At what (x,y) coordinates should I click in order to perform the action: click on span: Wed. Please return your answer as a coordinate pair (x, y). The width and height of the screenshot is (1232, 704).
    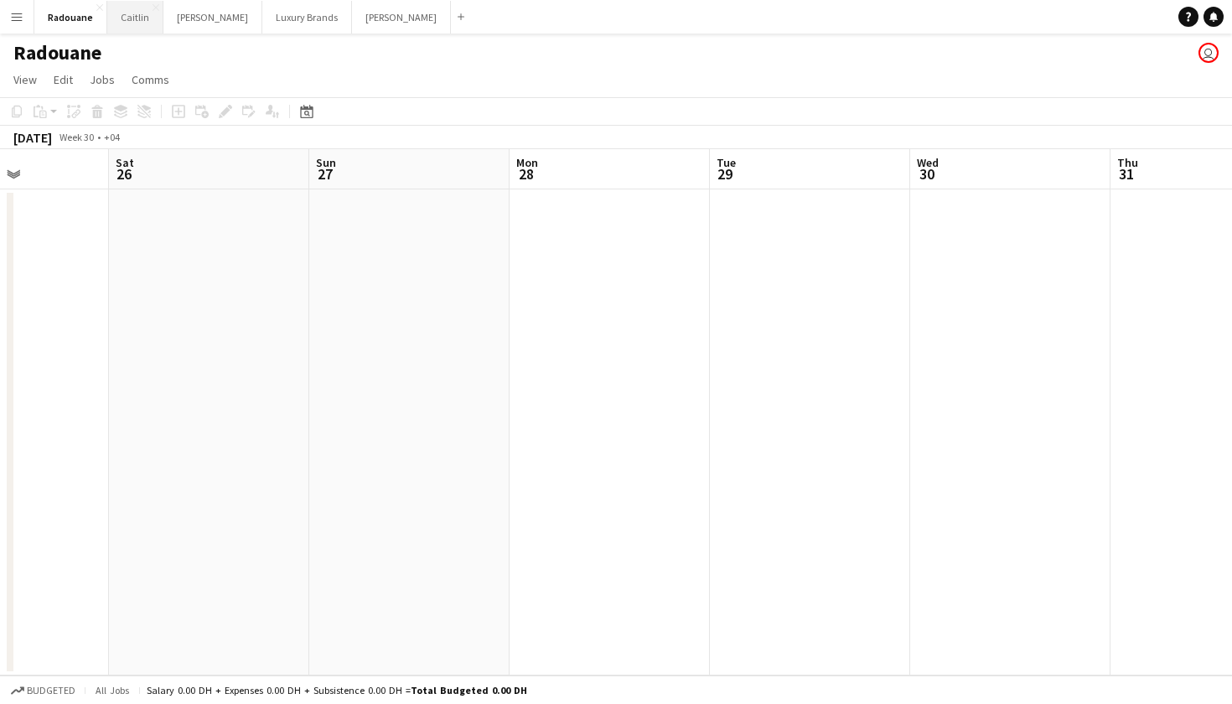
    Looking at the image, I should click on (928, 163).